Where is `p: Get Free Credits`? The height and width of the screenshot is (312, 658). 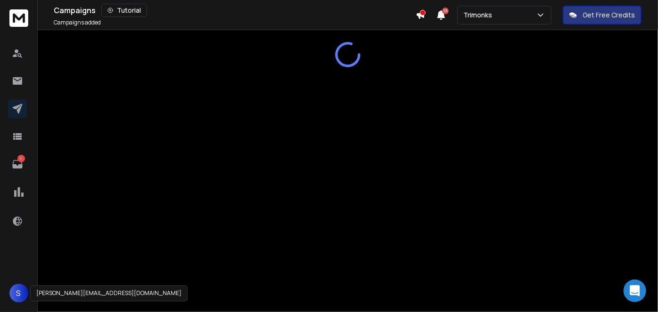
p: Get Free Credits is located at coordinates (608, 15).